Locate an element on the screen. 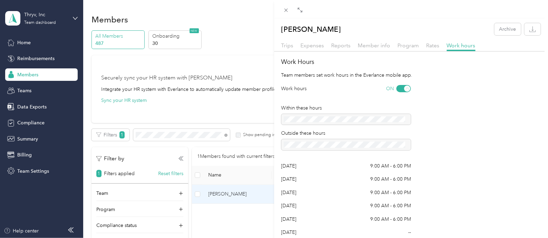 The image size is (548, 238). p: Outside these hours is located at coordinates (347, 133).